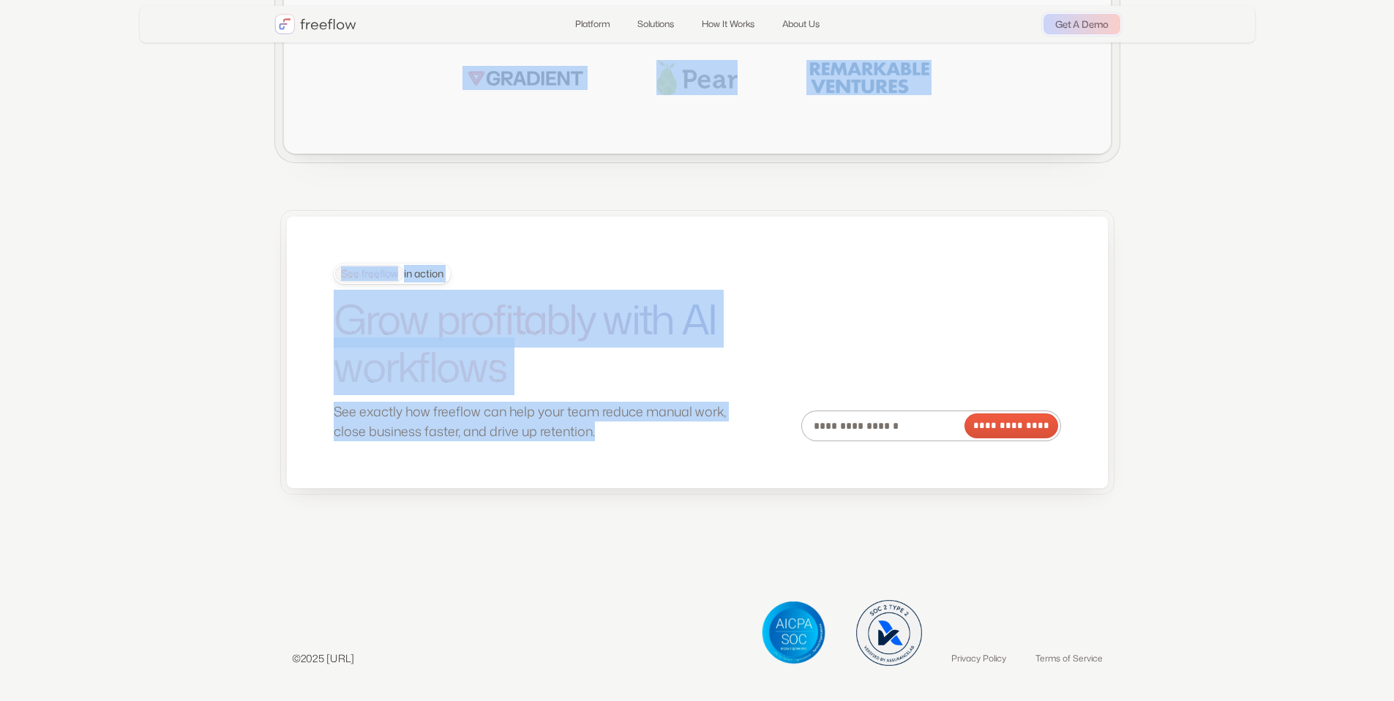 The width and height of the screenshot is (1394, 701). I want to click on h1: Grow profitably with AI workflows, so click(535, 343).